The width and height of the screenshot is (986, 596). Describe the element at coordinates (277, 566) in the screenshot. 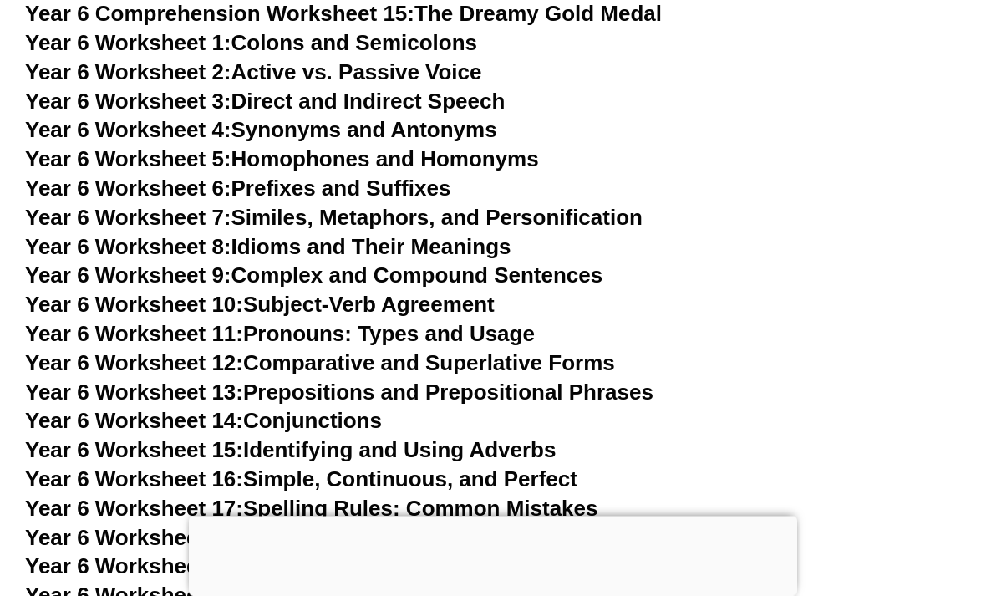

I see `a: Year 6 Worksheet 19:Formal and Informal Letters` at that location.